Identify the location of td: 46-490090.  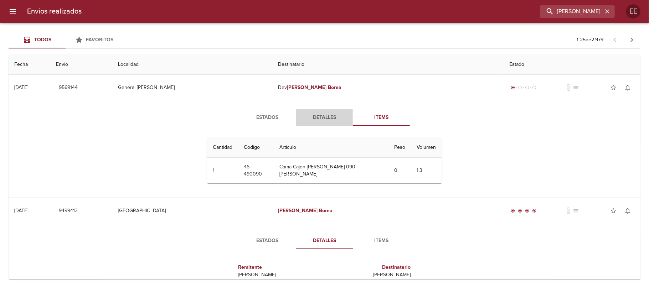
(256, 171).